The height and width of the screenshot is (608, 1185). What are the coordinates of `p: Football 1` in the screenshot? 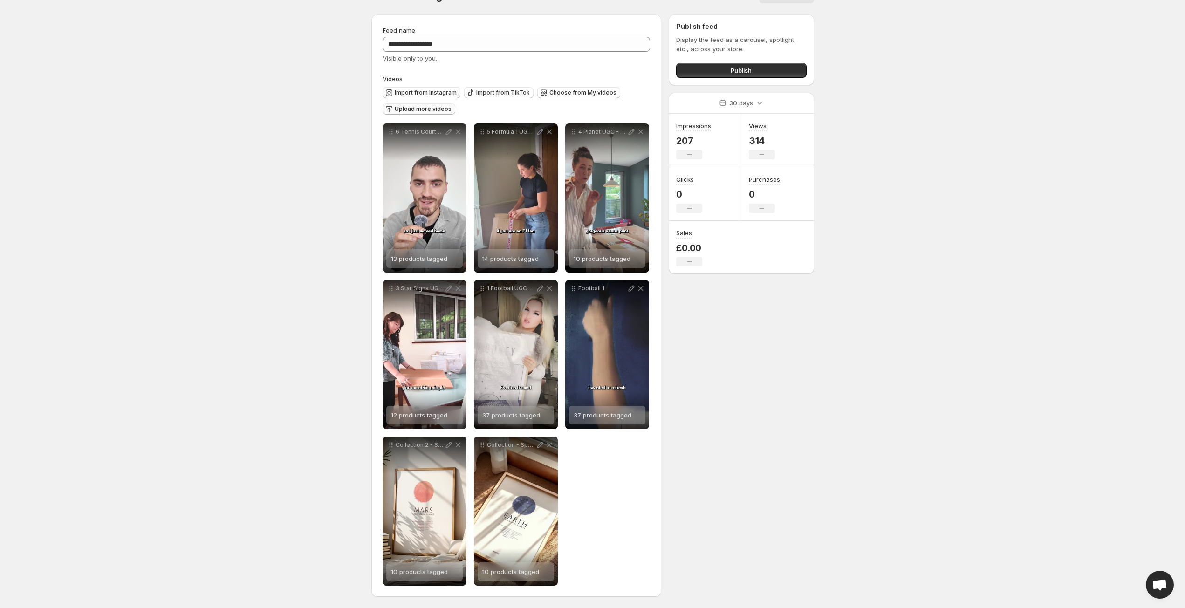 It's located at (602, 288).